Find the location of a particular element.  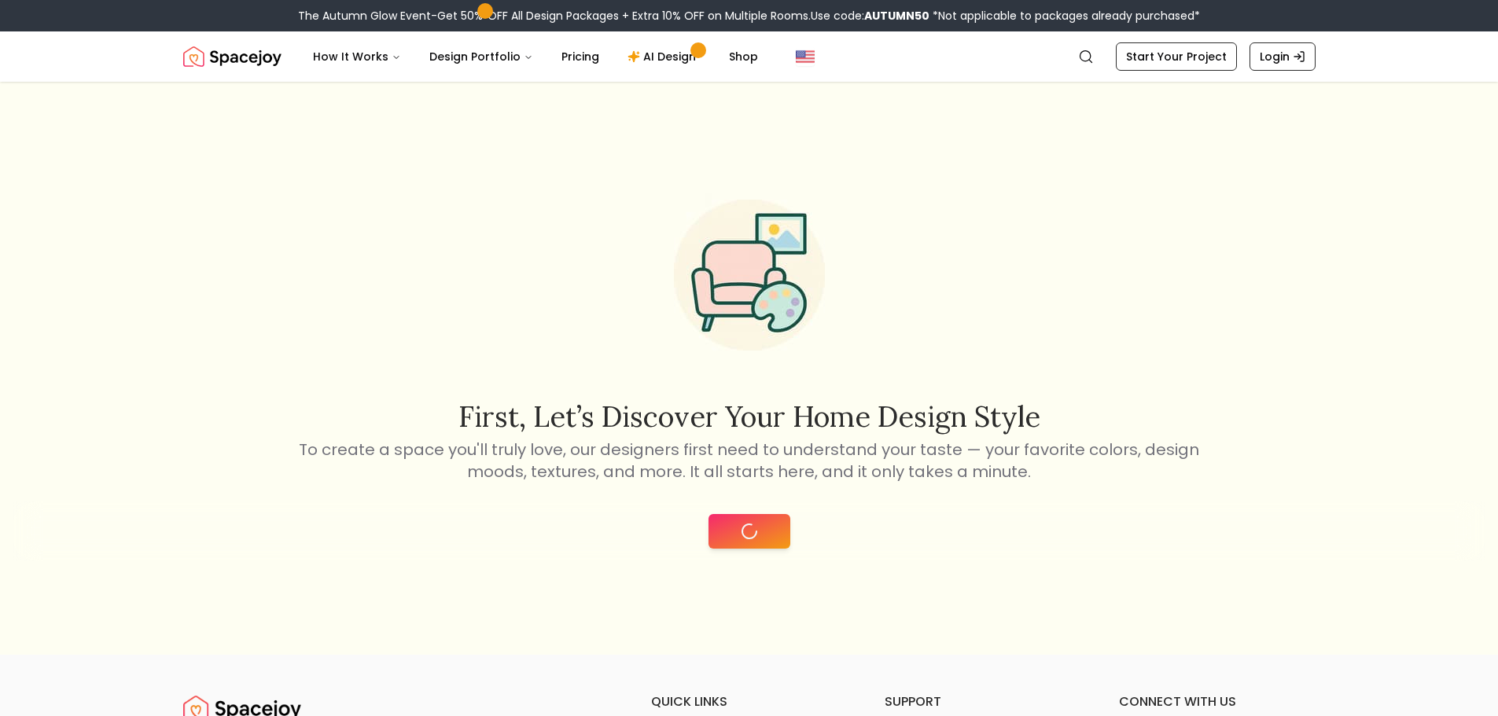

h6: support is located at coordinates (983, 702).